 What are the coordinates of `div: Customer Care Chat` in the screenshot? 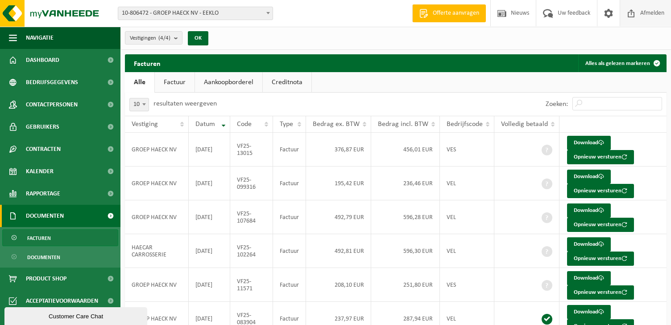 It's located at (71, 11).